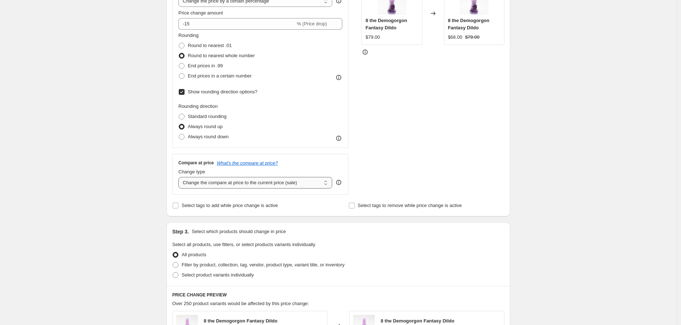  What do you see at coordinates (207, 116) in the screenshot?
I see `span: Standard rounding` at bounding box center [207, 116].